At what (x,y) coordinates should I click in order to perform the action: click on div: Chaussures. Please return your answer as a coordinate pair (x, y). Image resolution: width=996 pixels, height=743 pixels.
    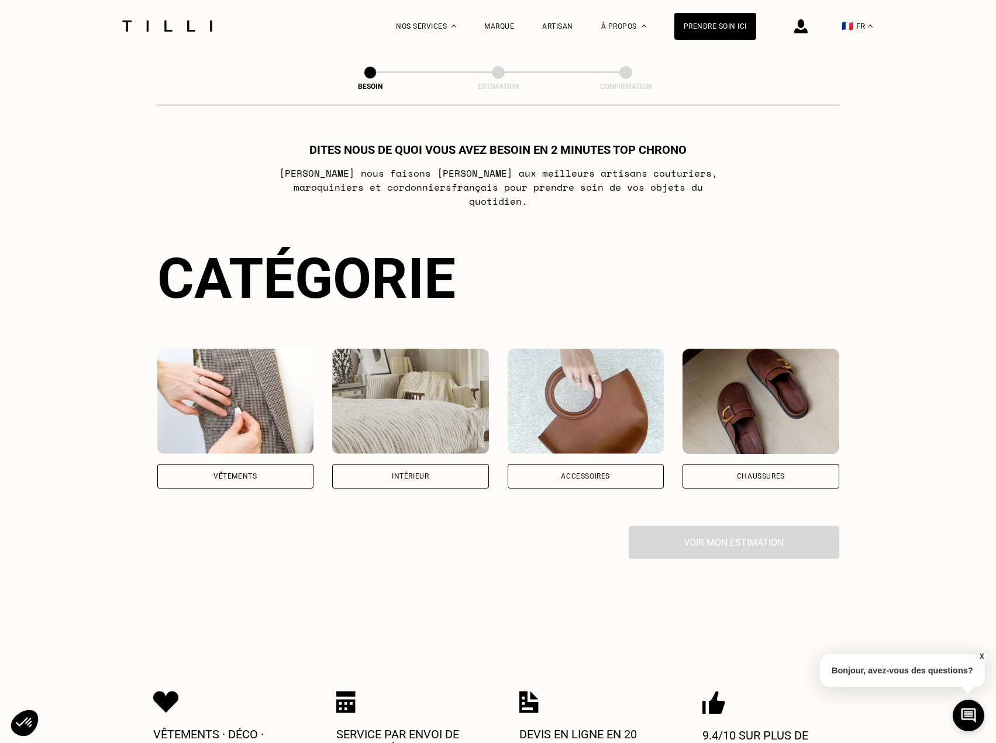
    Looking at the image, I should click on (761, 476).